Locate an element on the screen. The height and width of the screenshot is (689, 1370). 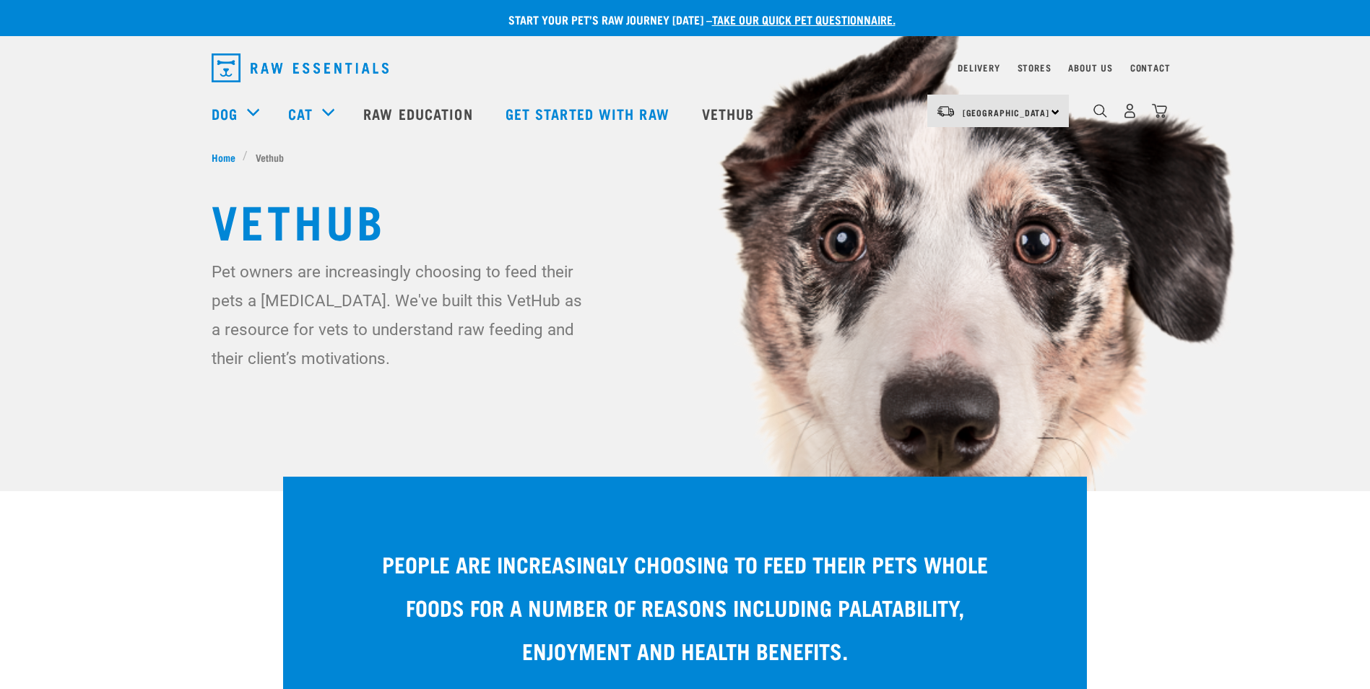
p: People are increasingly choosing to feed their pets whole foods for a number of reasons including... is located at coordinates (685, 607).